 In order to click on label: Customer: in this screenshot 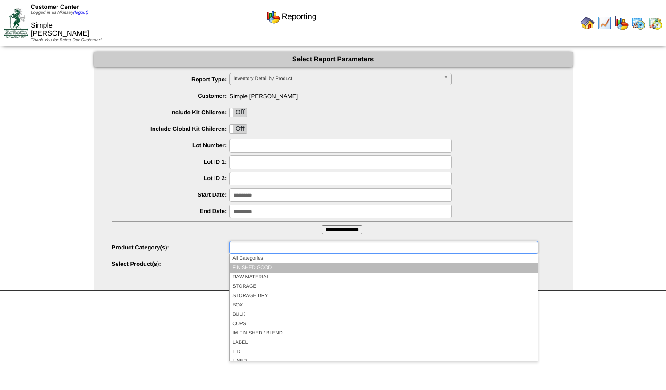, I will do `click(170, 96)`.